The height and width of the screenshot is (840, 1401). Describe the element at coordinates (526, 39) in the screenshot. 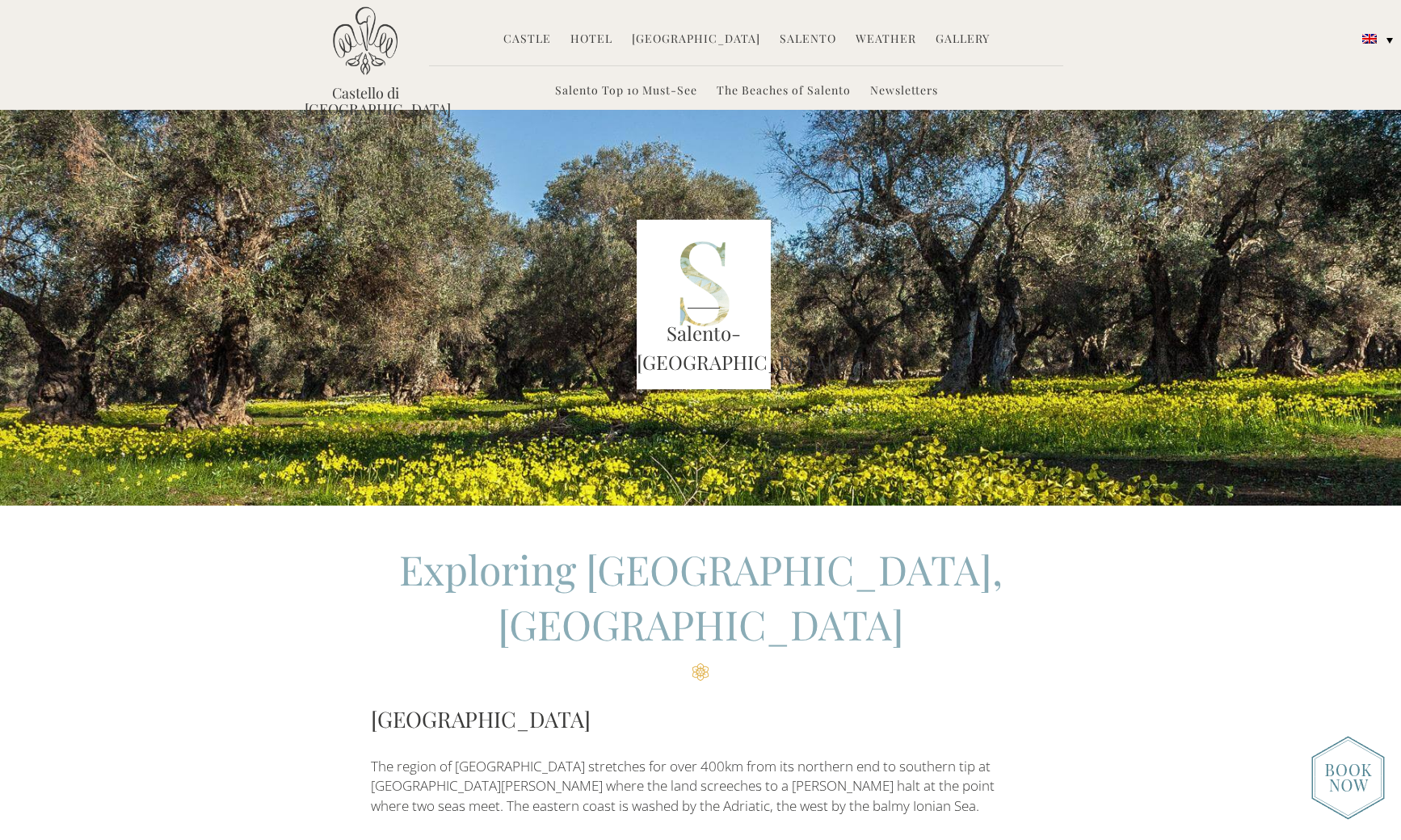

I see `a: Castle` at that location.